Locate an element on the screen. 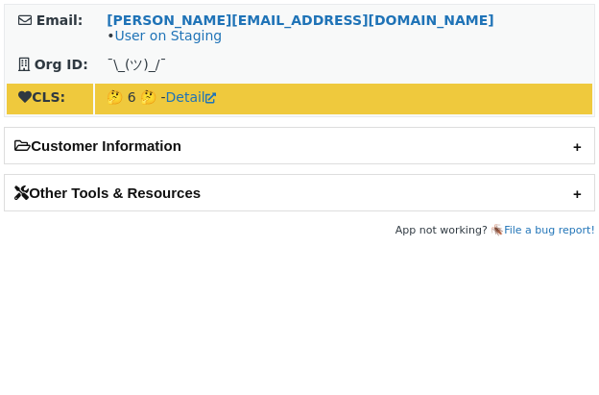  strong: Email: is located at coordinates (60, 20).